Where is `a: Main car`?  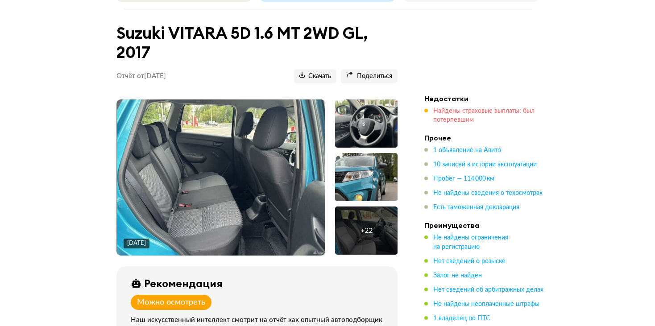
a: Main car is located at coordinates (221, 177).